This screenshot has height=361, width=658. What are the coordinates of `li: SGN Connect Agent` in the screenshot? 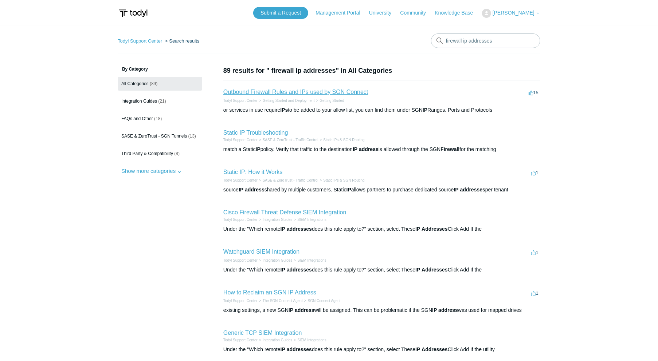 It's located at (322, 301).